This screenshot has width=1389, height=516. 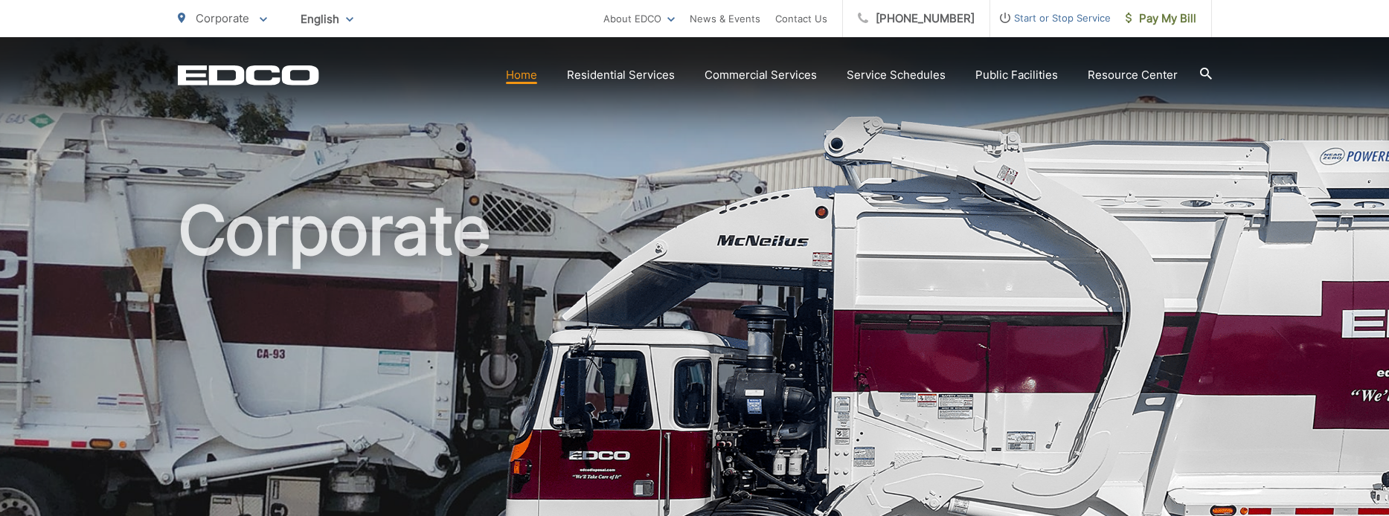 I want to click on a: EDCD logo. Return to the homepage., so click(x=248, y=75).